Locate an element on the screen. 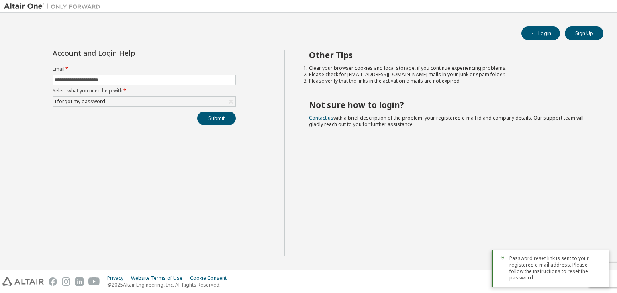 Image resolution: width=617 pixels, height=293 pixels. label: Select what you need help with is located at coordinates (144, 91).